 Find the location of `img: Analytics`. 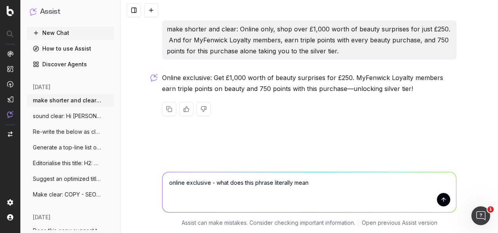

img: Analytics is located at coordinates (10, 54).